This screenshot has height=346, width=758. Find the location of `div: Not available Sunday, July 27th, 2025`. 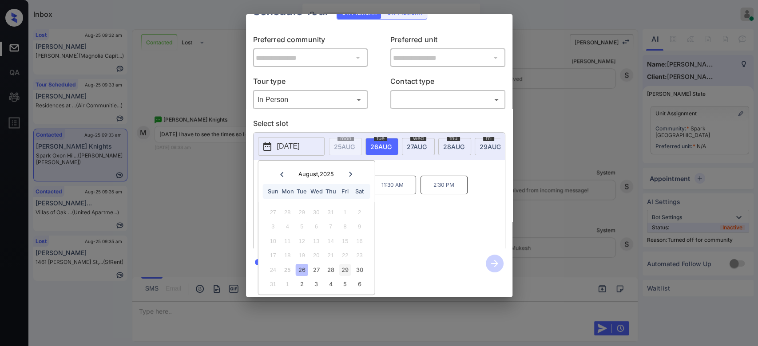

div: Not available Sunday, July 27th, 2025 is located at coordinates (273, 212).